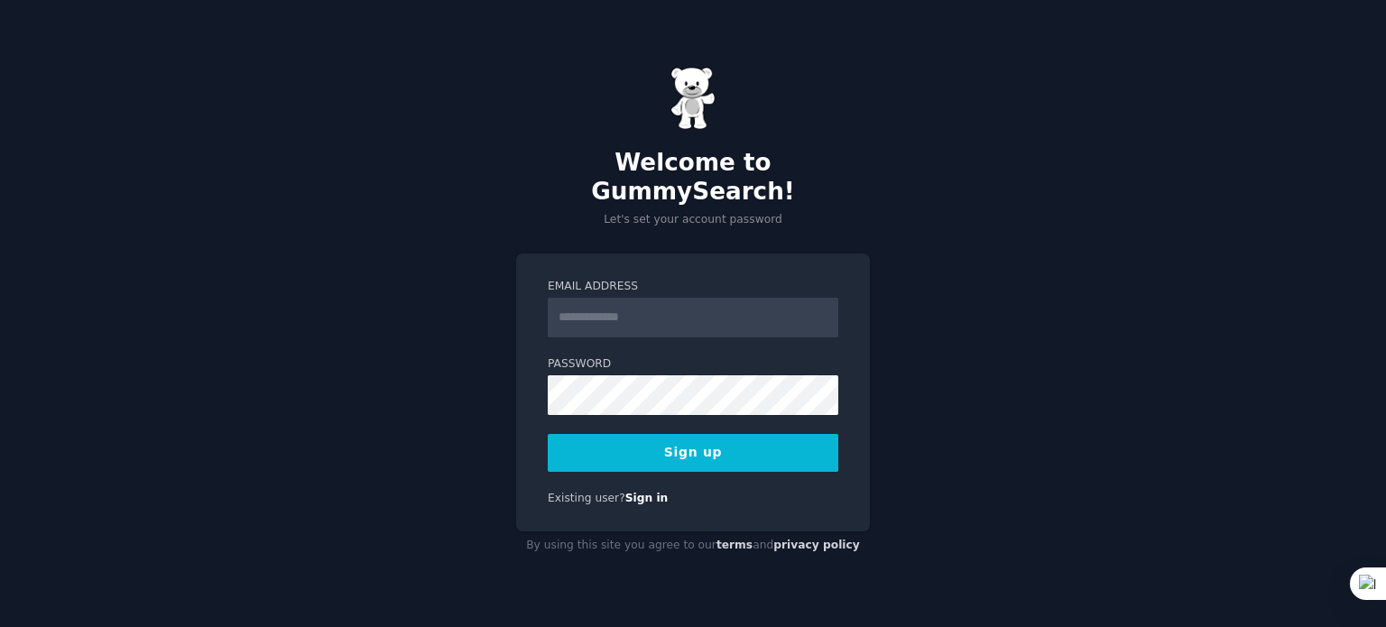 The width and height of the screenshot is (1386, 627). What do you see at coordinates (693, 287) in the screenshot?
I see `label: Email Address` at bounding box center [693, 287].